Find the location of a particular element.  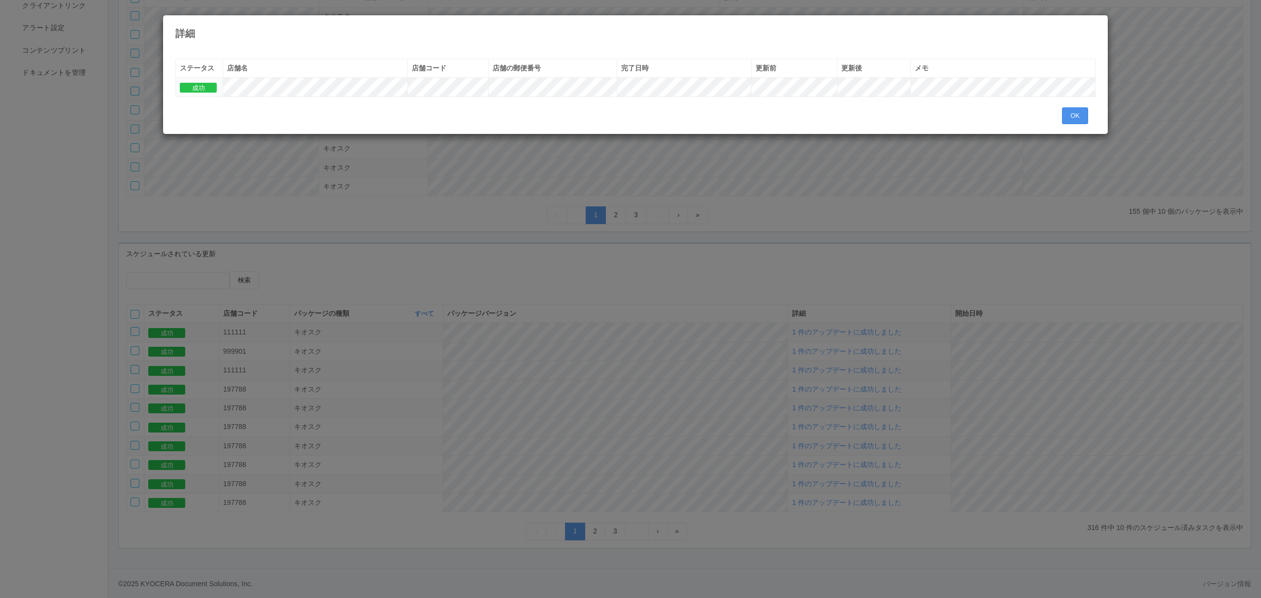

div: 完了日時 is located at coordinates (683, 68).